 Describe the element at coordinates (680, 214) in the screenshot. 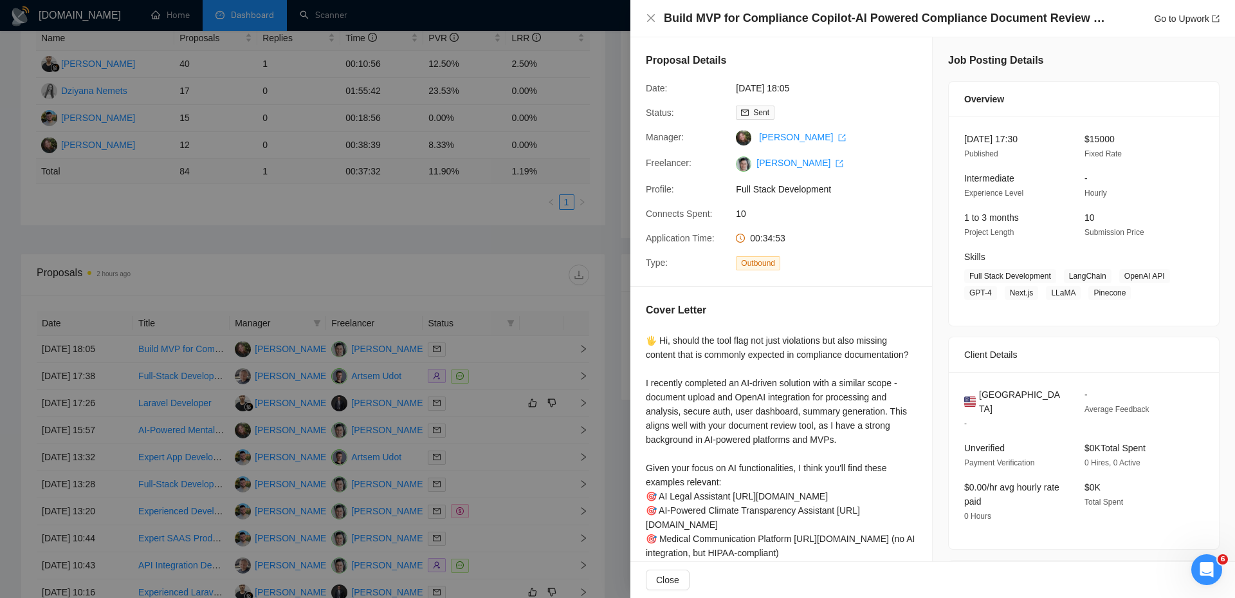

I see `span: Connects Spent:` at that location.